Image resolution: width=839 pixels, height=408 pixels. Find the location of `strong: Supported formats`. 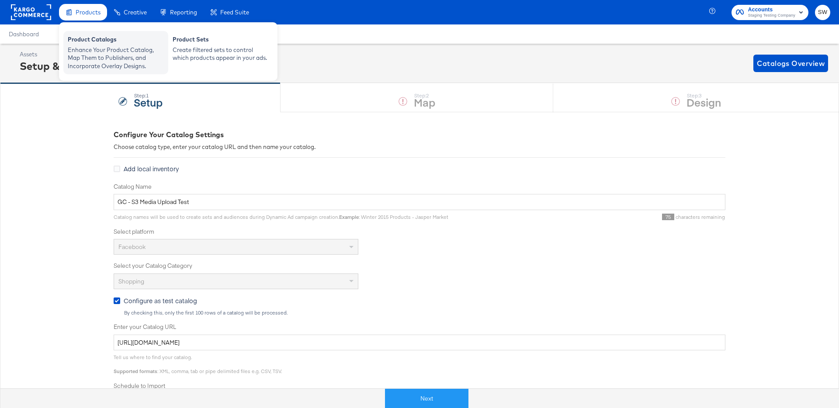

strong: Supported formats is located at coordinates (135, 371).